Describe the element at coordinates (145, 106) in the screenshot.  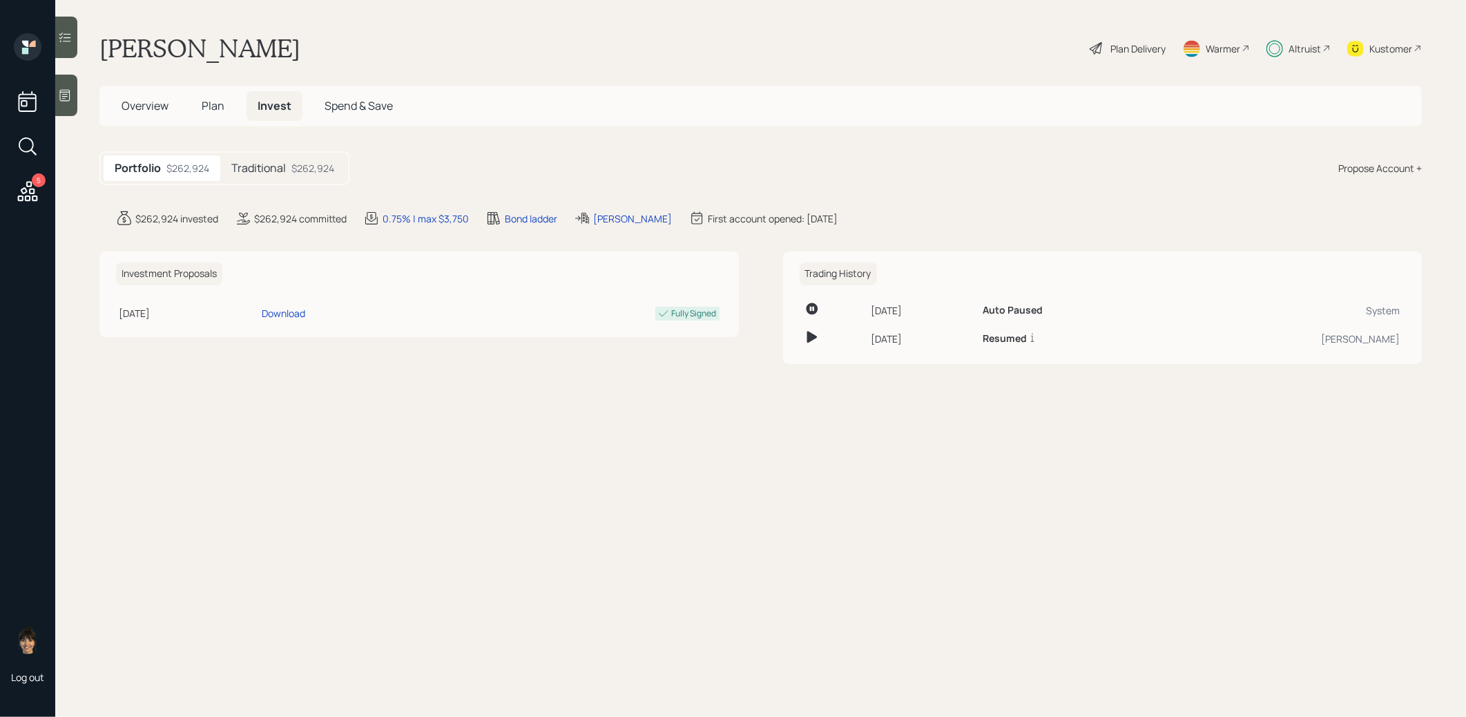
I see `span: Overview` at that location.